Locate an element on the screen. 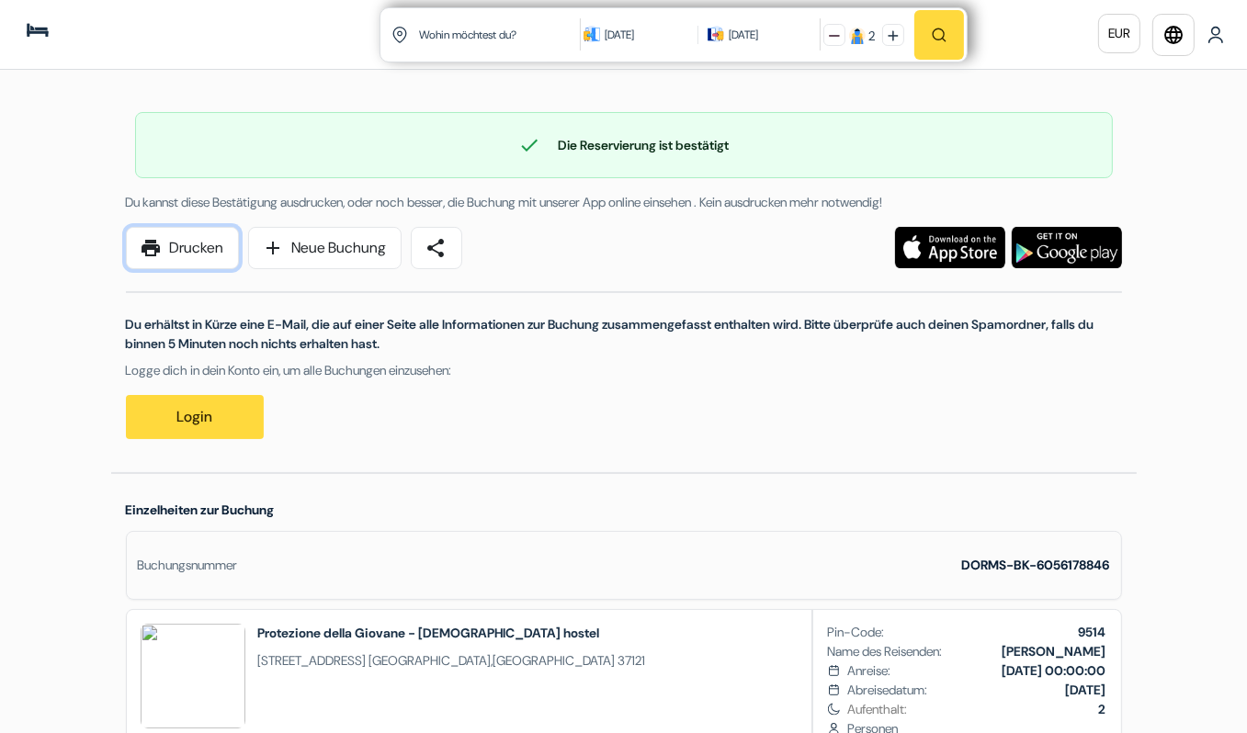 The width and height of the screenshot is (1247, 733). a: printDrucken is located at coordinates (182, 248).